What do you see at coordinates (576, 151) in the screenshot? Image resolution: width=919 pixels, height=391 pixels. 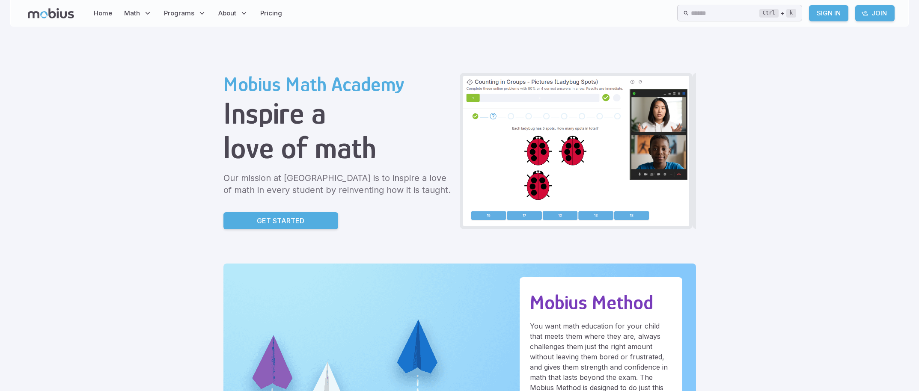 I see `img: Grade 2 Class` at bounding box center [576, 151].